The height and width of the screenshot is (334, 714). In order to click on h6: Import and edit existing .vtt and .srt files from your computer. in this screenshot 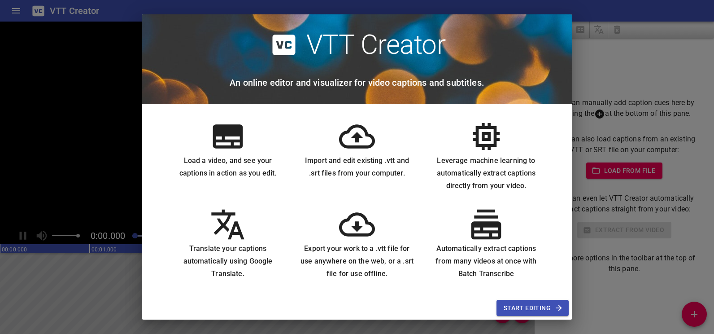, I will do `click(357, 167)`.